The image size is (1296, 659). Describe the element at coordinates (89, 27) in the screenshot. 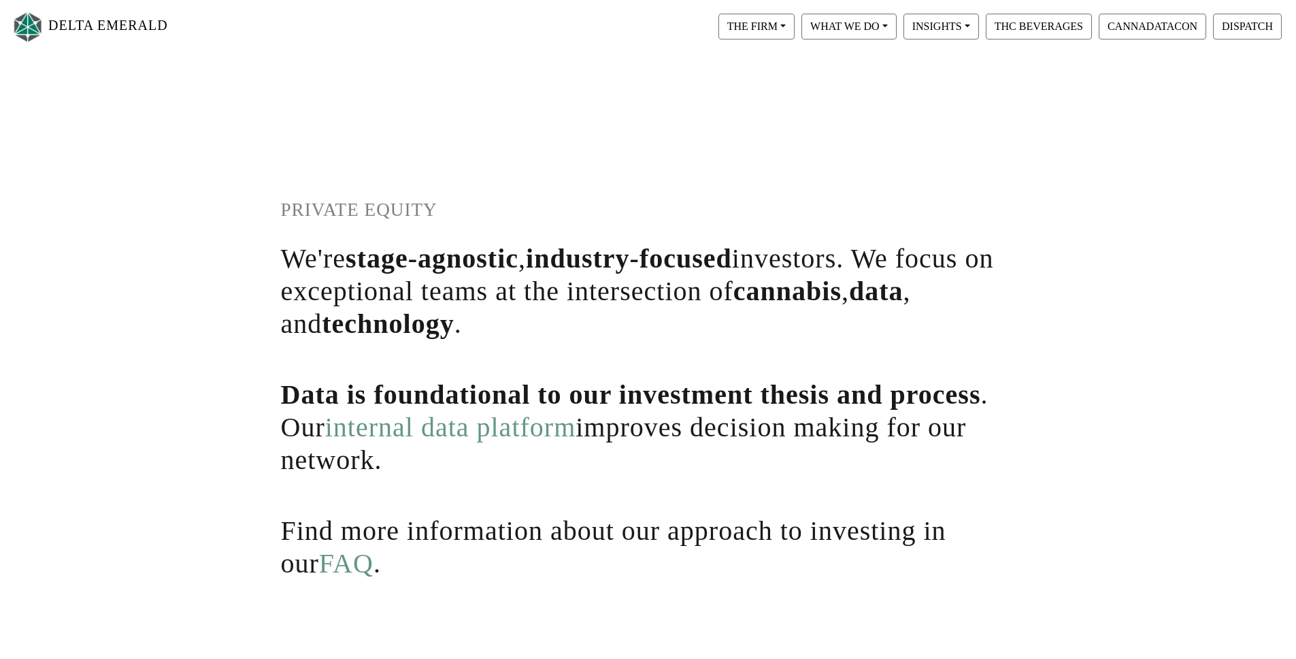

I see `a: DELTA EMERALD` at that location.